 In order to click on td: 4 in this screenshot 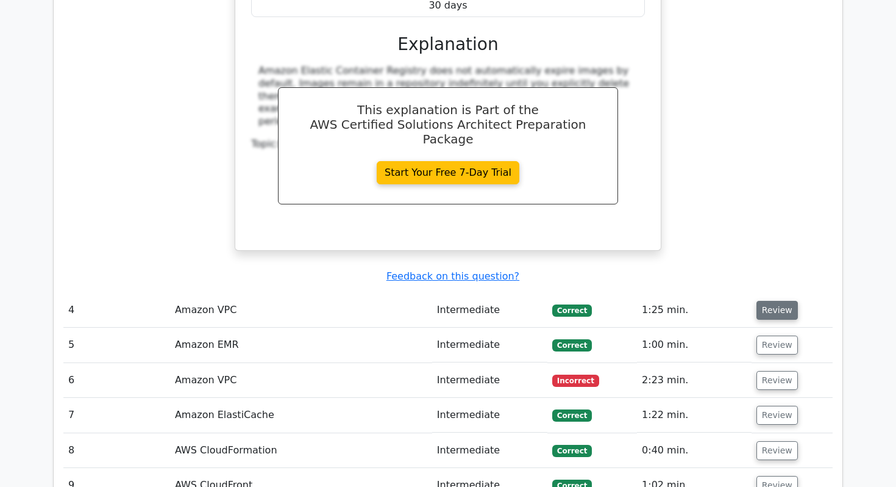, I will do `click(116, 310)`.